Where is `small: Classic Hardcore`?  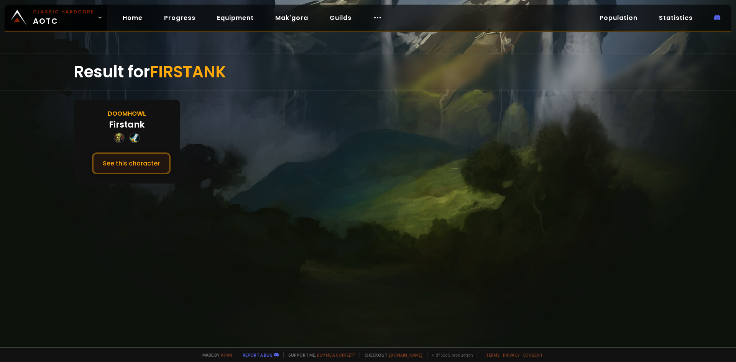 small: Classic Hardcore is located at coordinates (64, 12).